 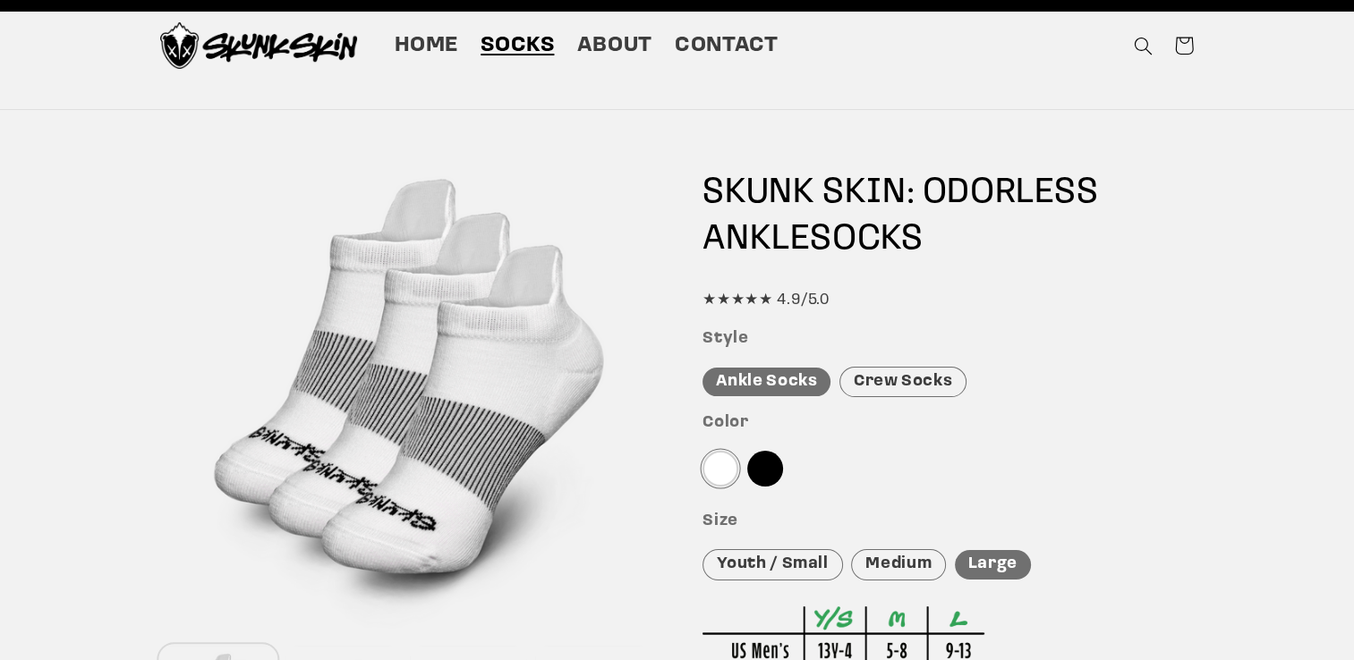 What do you see at coordinates (756, 240) in the screenshot?
I see `span: ANKLE` at bounding box center [756, 240].